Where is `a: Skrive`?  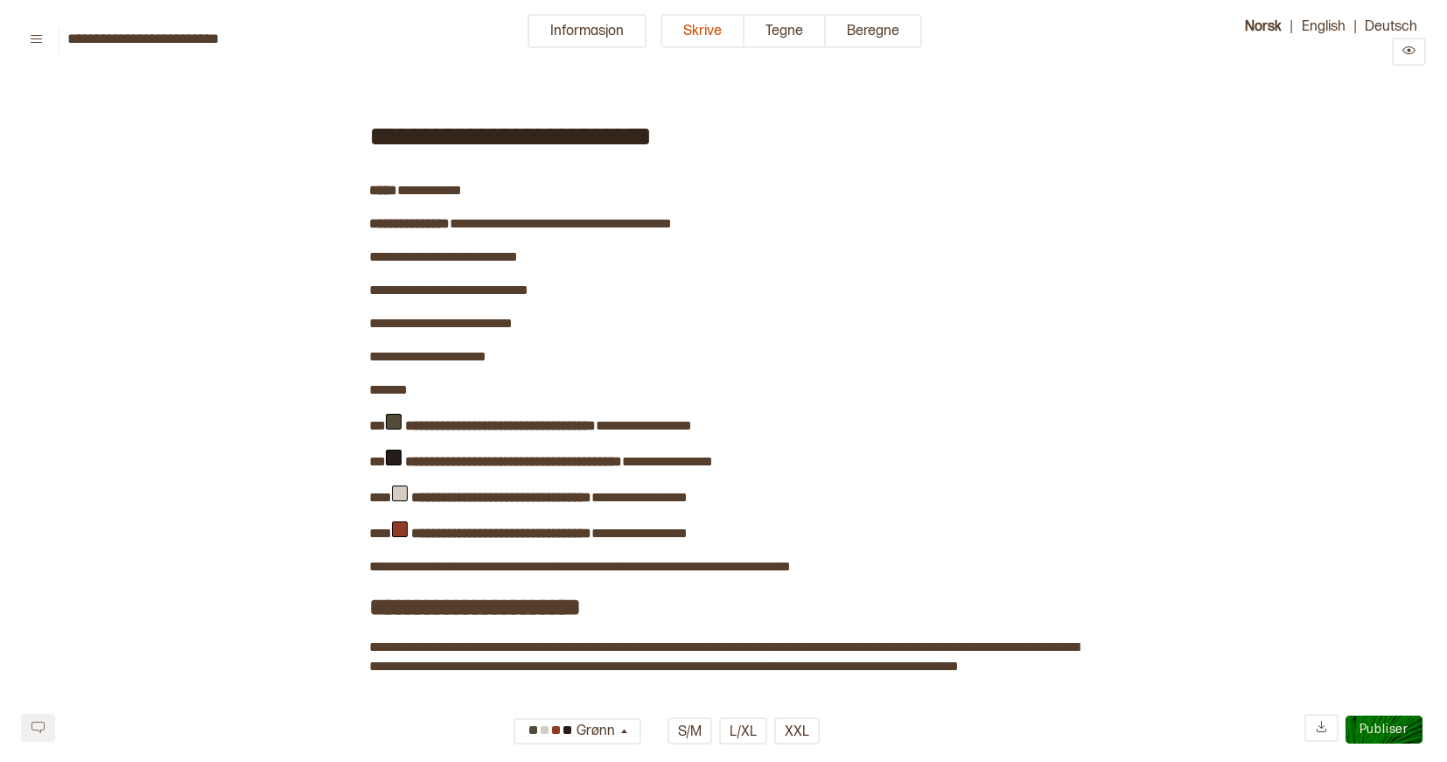 a: Skrive is located at coordinates (703, 39).